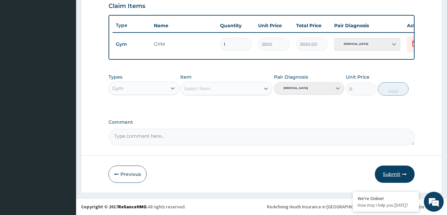 This screenshot has height=215, width=447. Describe the element at coordinates (368, 26) in the screenshot. I see `th: Pair Diagnosis` at that location.